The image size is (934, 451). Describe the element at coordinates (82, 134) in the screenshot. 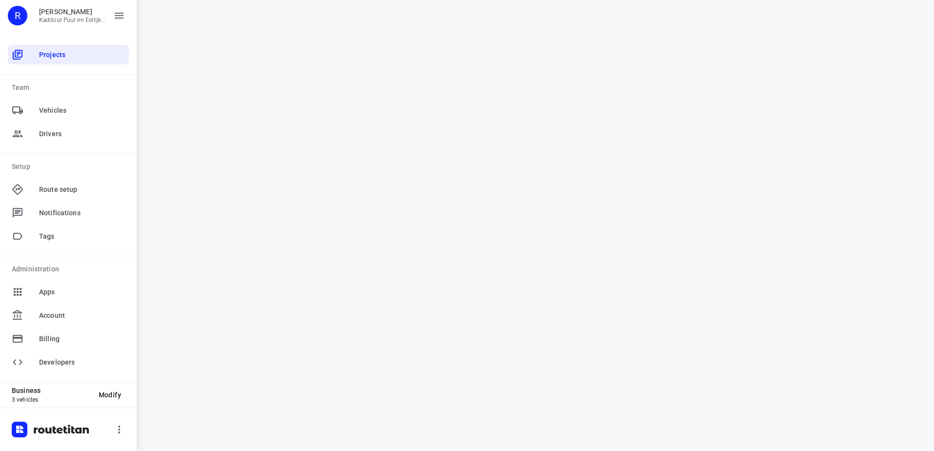

I see `span: Drivers` at that location.